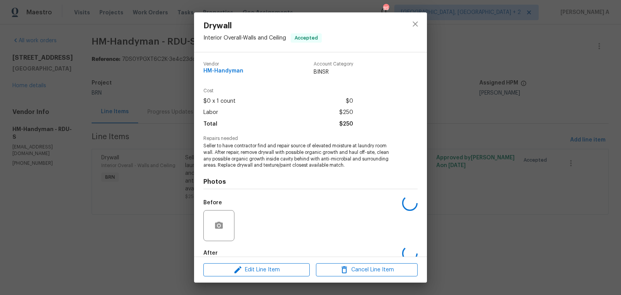  I want to click on span: HM-Handyman, so click(223, 71).